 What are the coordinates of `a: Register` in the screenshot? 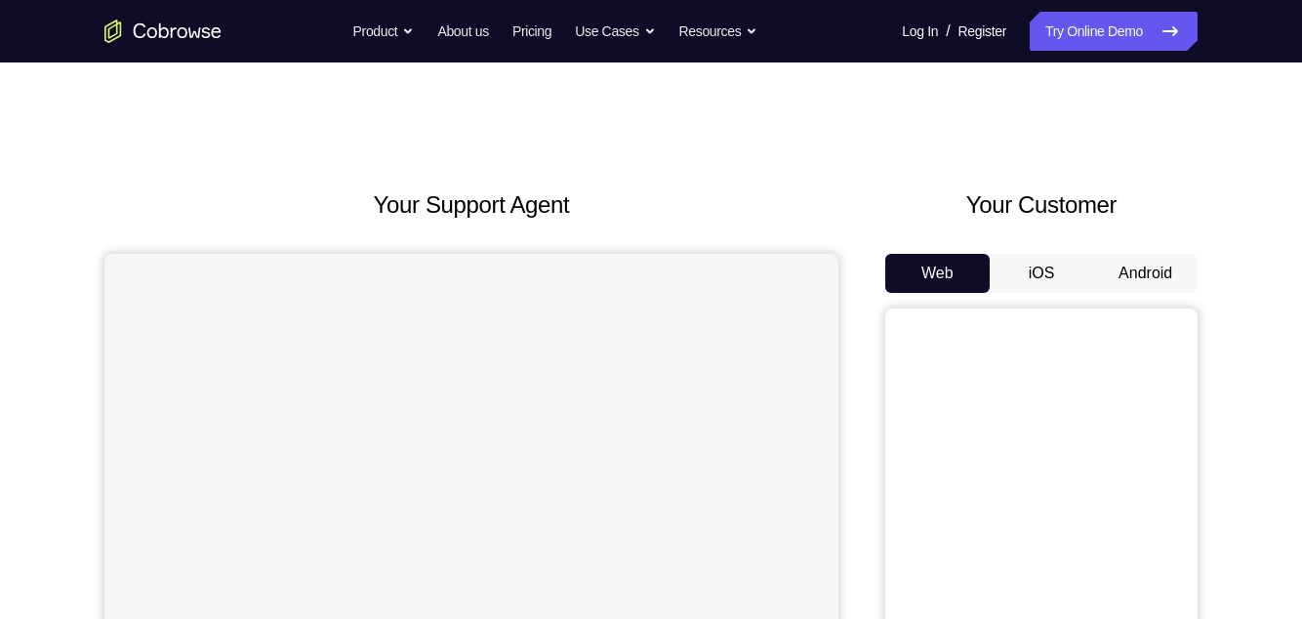 It's located at (982, 31).